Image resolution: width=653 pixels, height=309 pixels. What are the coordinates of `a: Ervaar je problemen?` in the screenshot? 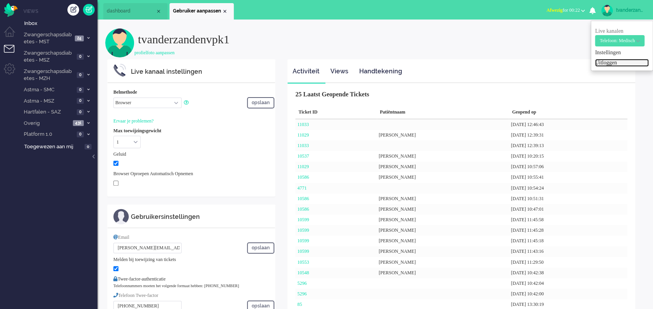 It's located at (133, 121).